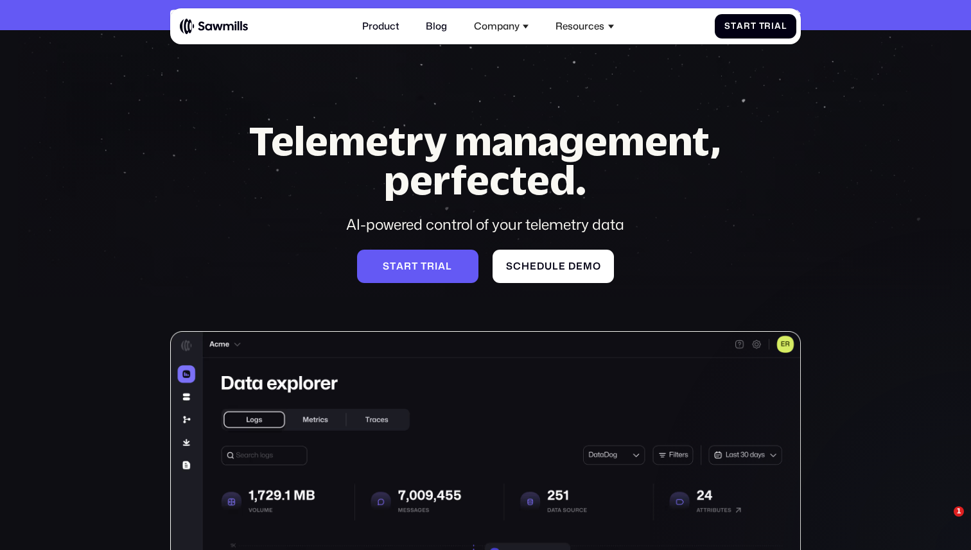  Describe the element at coordinates (437, 26) in the screenshot. I see `a: Blog` at that location.